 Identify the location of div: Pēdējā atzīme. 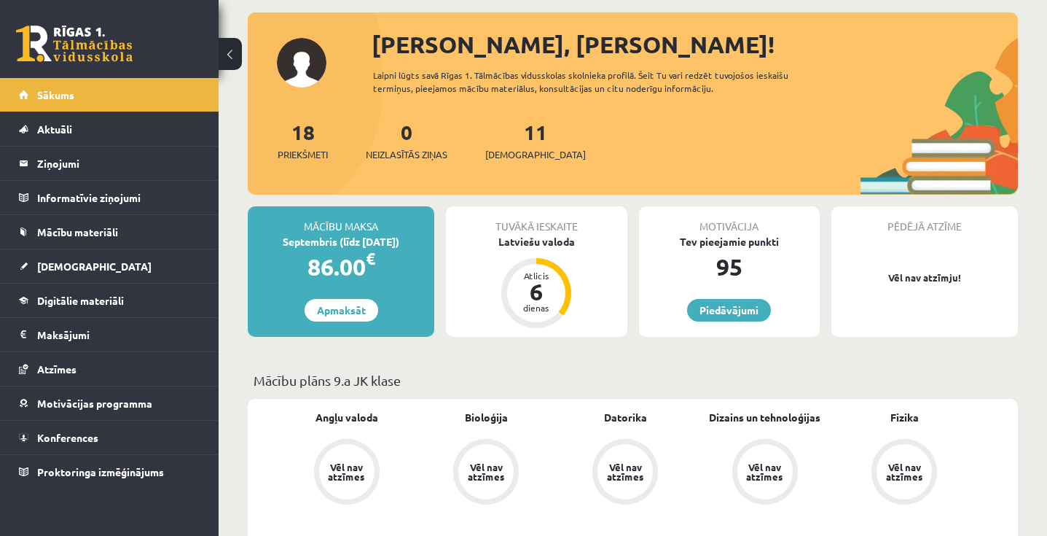
(925, 220).